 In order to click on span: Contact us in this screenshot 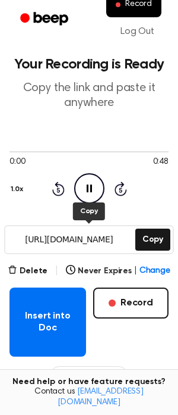, I will do `click(89, 397)`.